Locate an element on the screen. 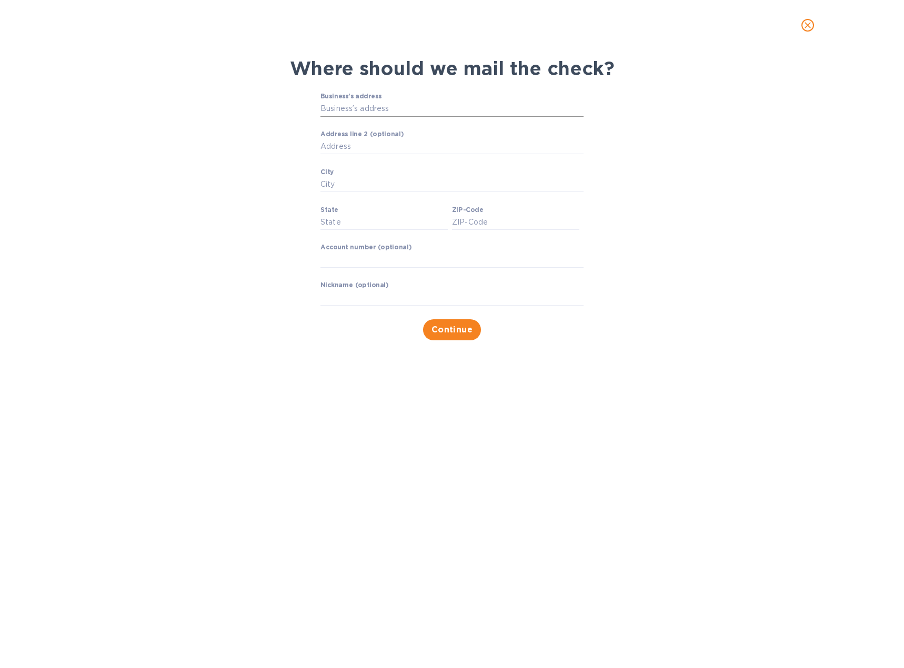  b: Where should we mail the check? is located at coordinates (452, 68).